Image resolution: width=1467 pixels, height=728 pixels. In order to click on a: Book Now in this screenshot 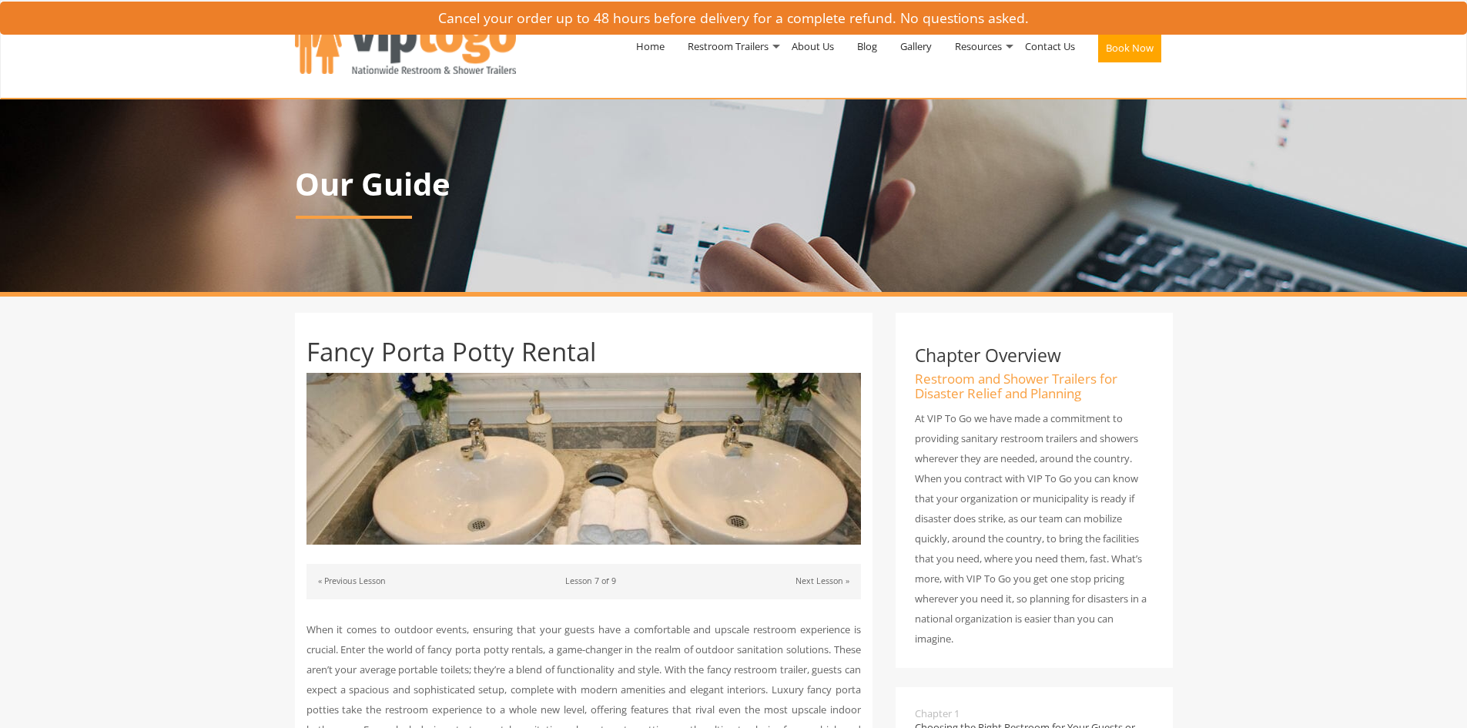, I will do `click(1130, 51)`.